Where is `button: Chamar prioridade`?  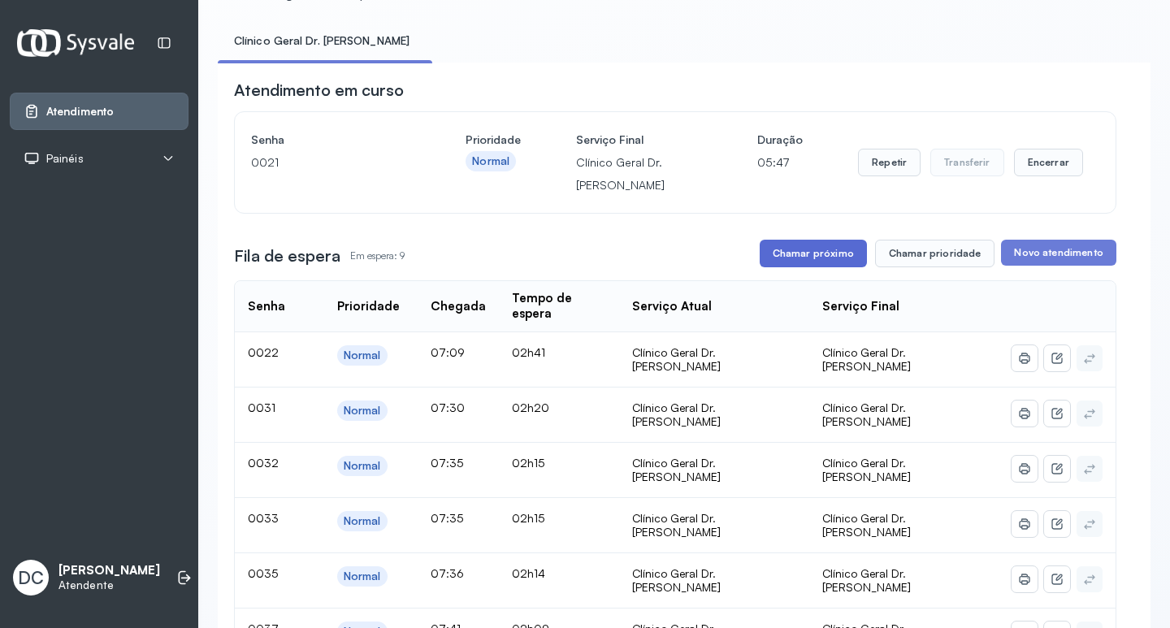 button: Chamar prioridade is located at coordinates (935, 254).